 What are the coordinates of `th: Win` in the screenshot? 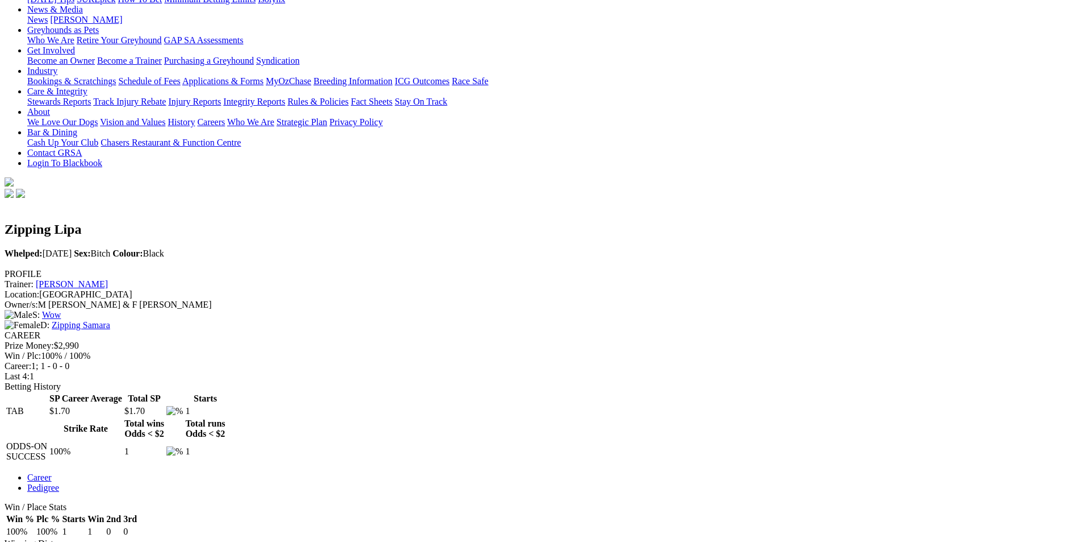 It's located at (95, 519).